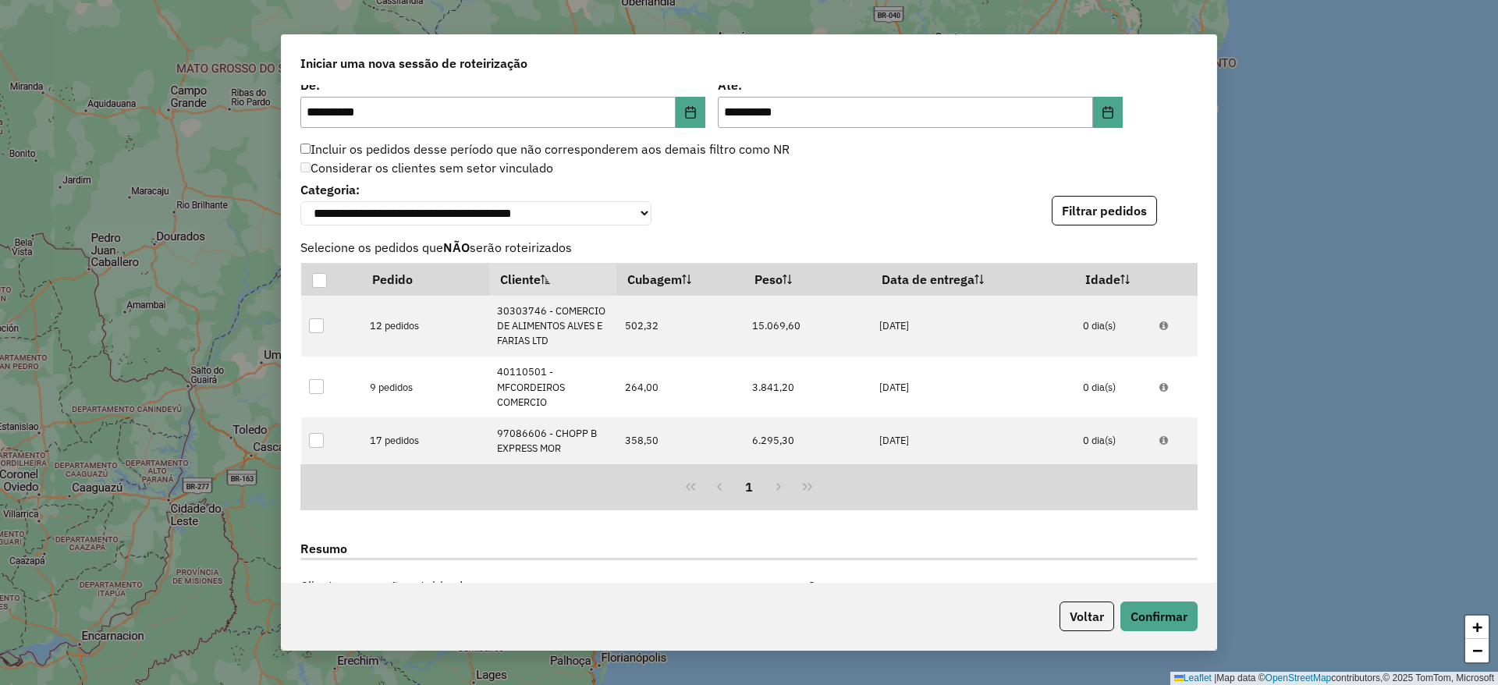 The image size is (1498, 685). I want to click on th: Peso, so click(807, 279).